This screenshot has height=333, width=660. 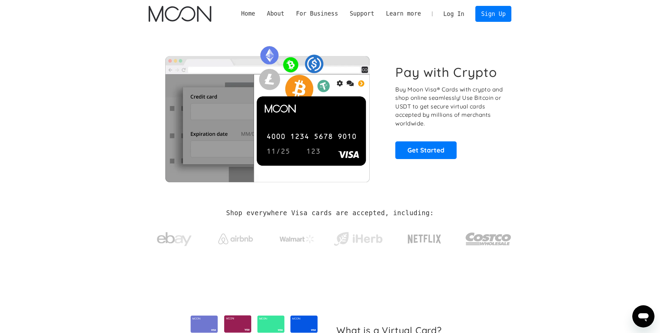 What do you see at coordinates (358, 239) in the screenshot?
I see `img: iHerb` at bounding box center [358, 239].